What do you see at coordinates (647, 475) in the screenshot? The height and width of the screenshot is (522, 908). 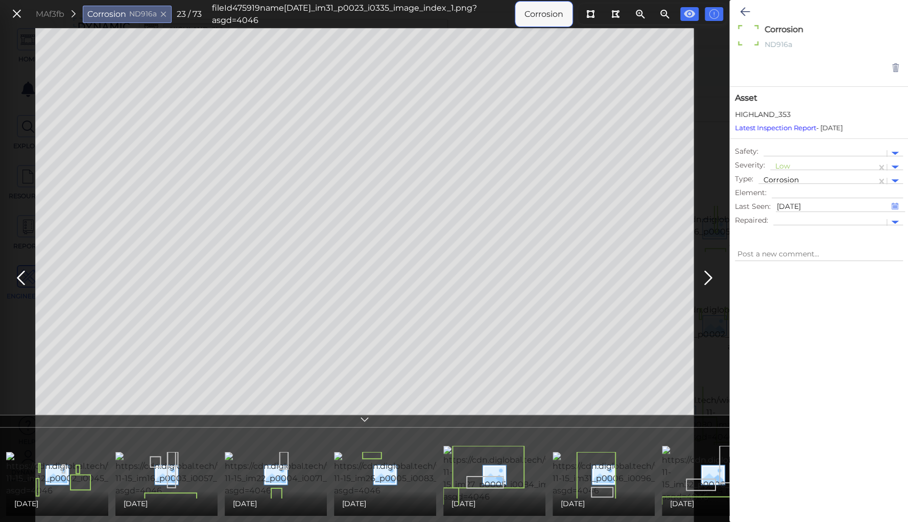 I see `img: https://cdn.diglobal.tech/width210/4046/2024-11-15_im31_p0006_i0096_image_index_1.png?asgd=4046` at bounding box center [647, 475].